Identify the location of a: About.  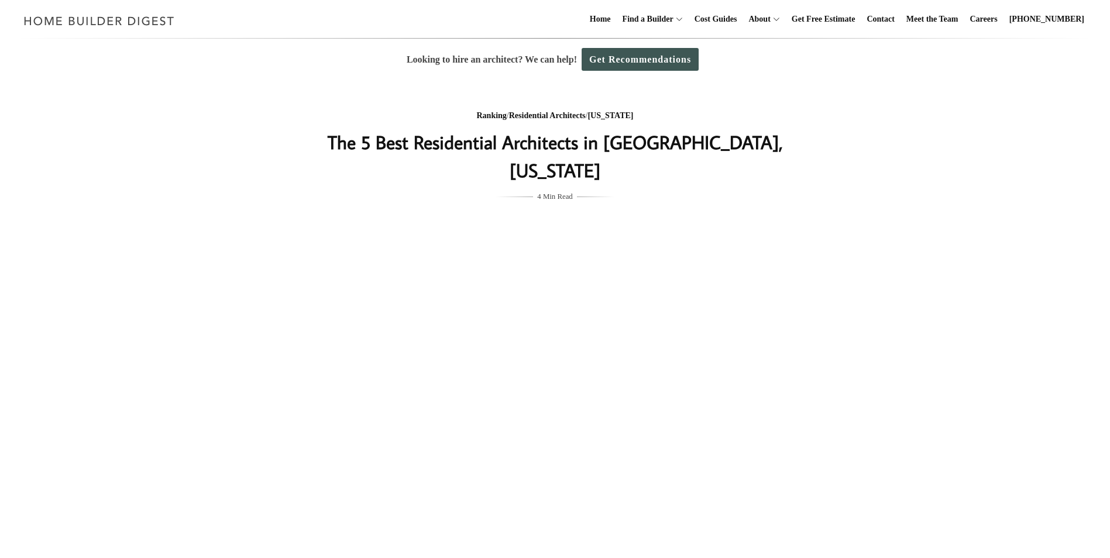
(756, 19).